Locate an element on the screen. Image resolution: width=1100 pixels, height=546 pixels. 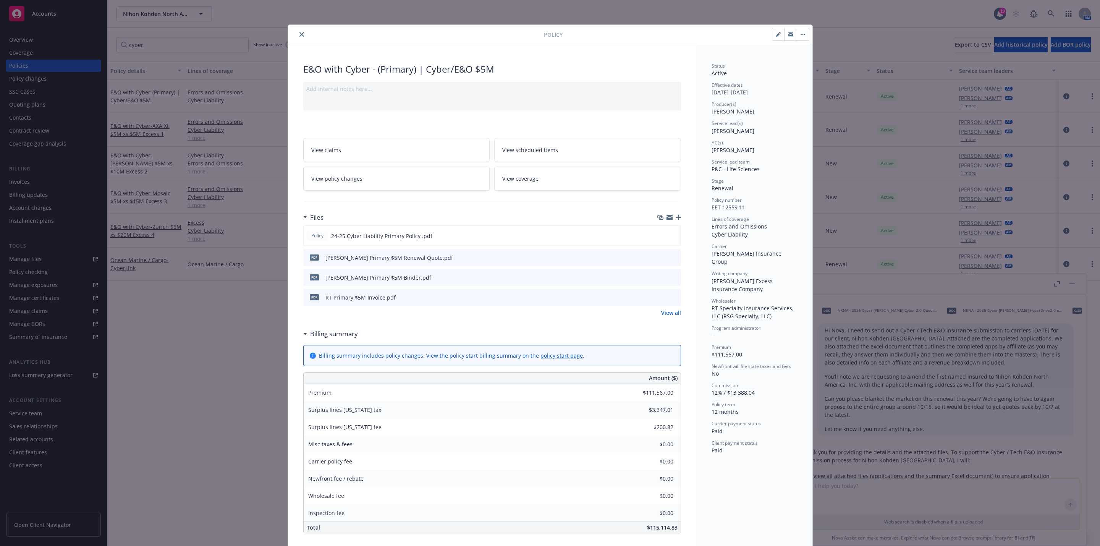
span: View coverage is located at coordinates (520, 178).